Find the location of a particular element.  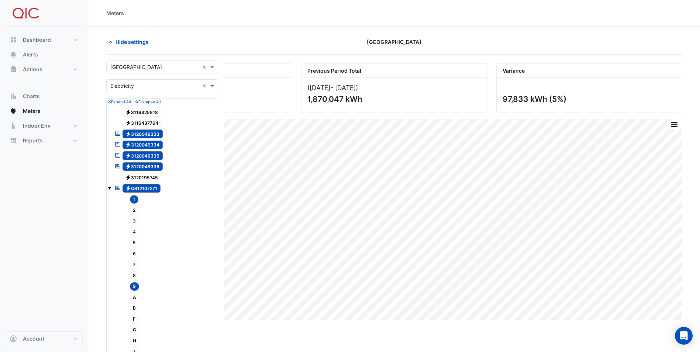

button: Expand All is located at coordinates (119, 102).